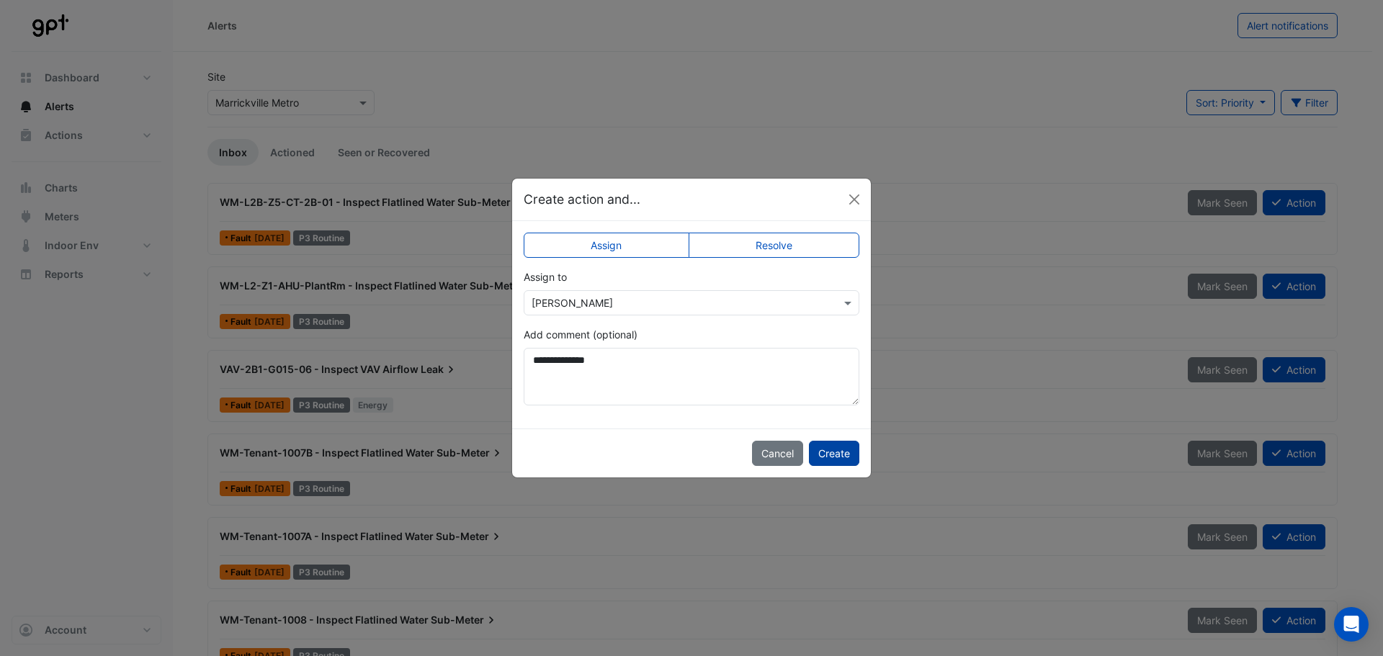  I want to click on button: Create, so click(834, 453).